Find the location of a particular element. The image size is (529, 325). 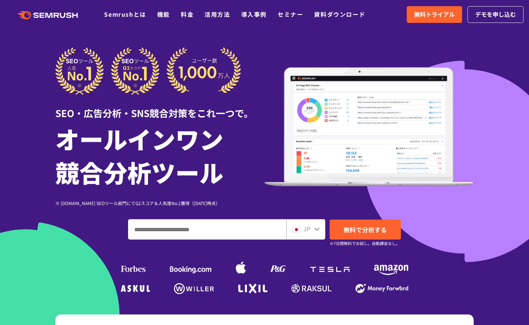

a: 活用方法 is located at coordinates (217, 14).